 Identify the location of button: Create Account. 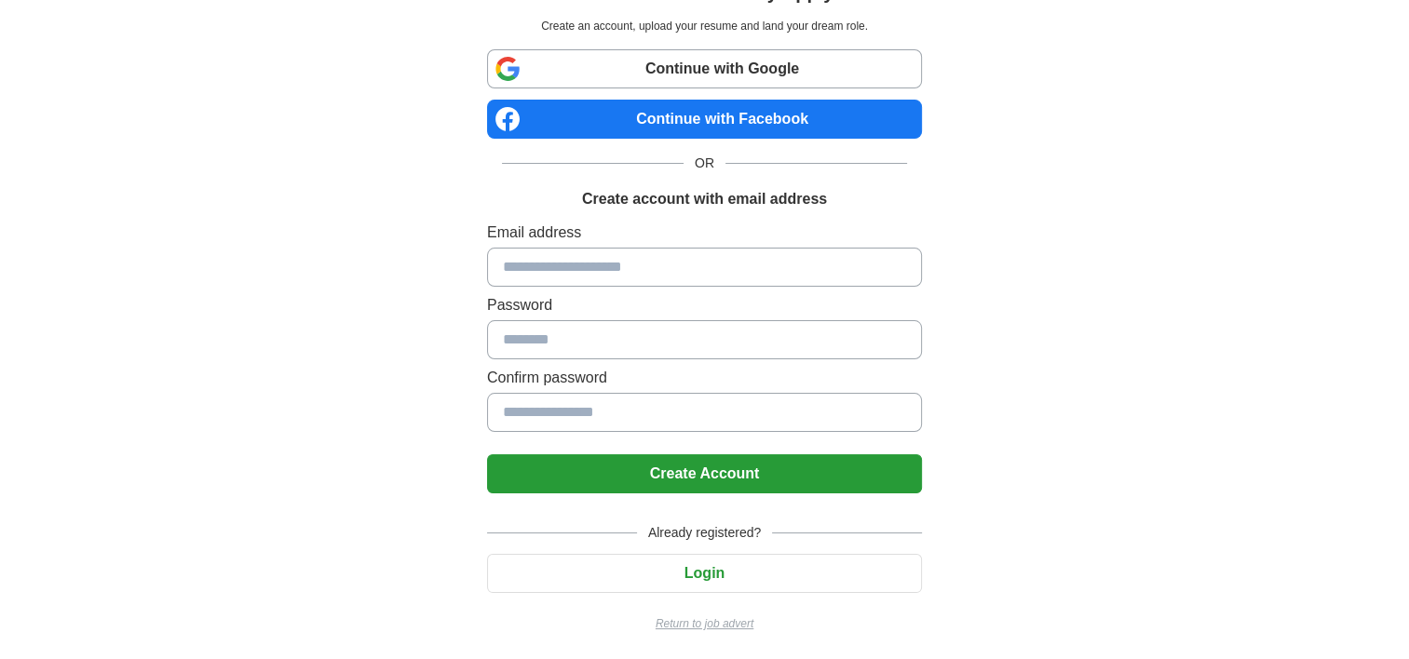
(704, 474).